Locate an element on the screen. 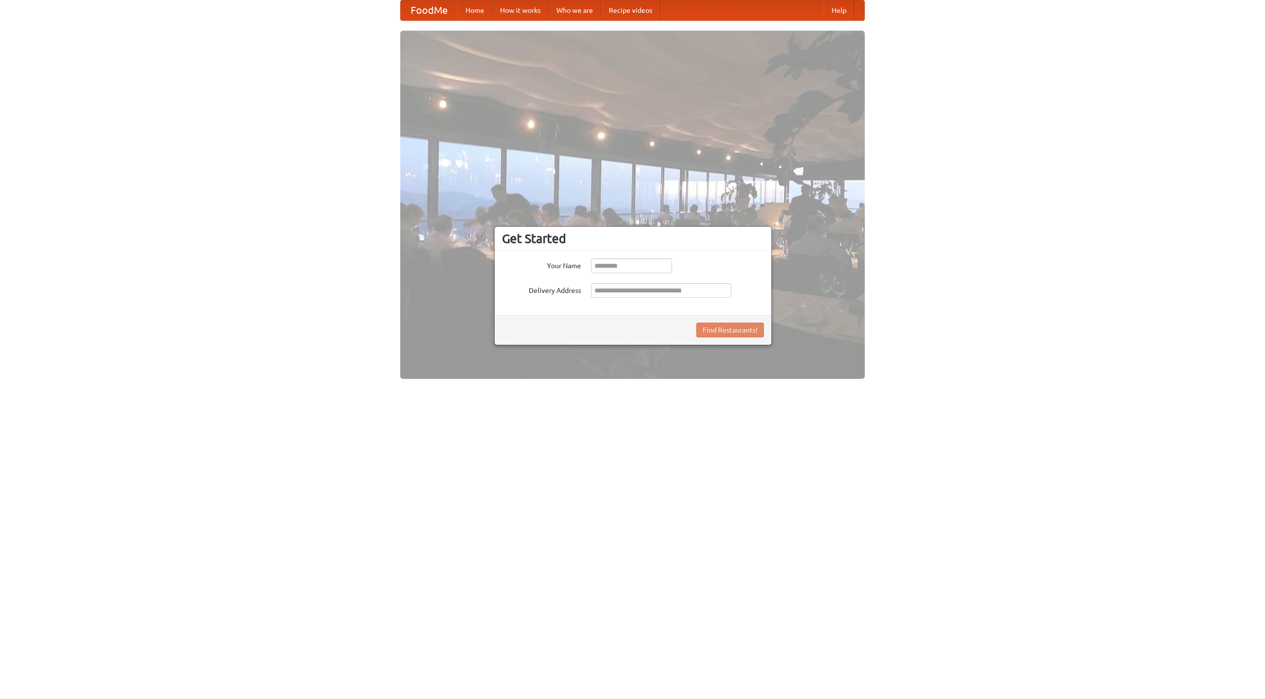 This screenshot has width=1265, height=699. label: Delivery Address is located at coordinates (541, 289).